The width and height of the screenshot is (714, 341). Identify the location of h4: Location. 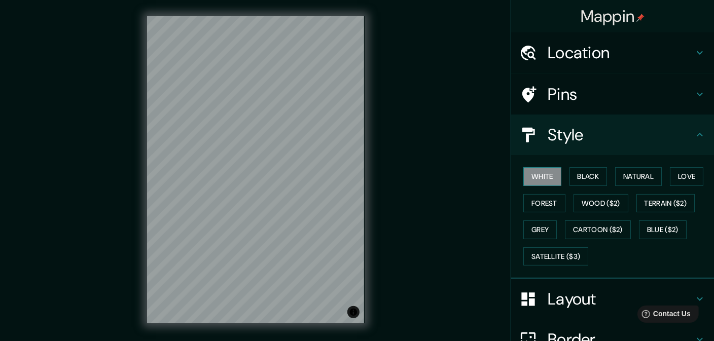
(620, 53).